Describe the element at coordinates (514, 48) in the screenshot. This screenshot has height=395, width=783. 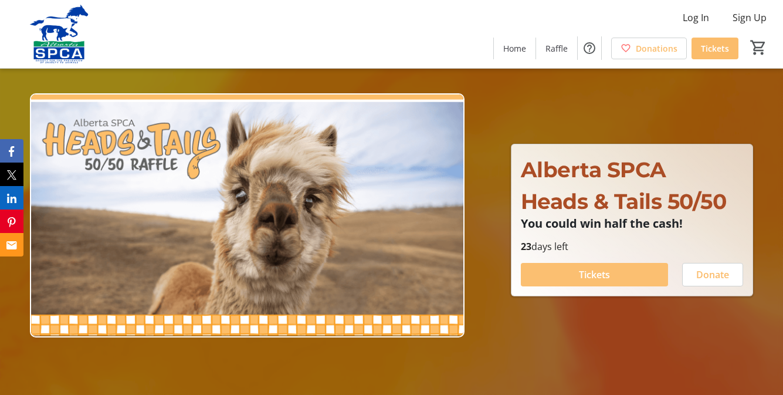
I see `span: Home` at that location.